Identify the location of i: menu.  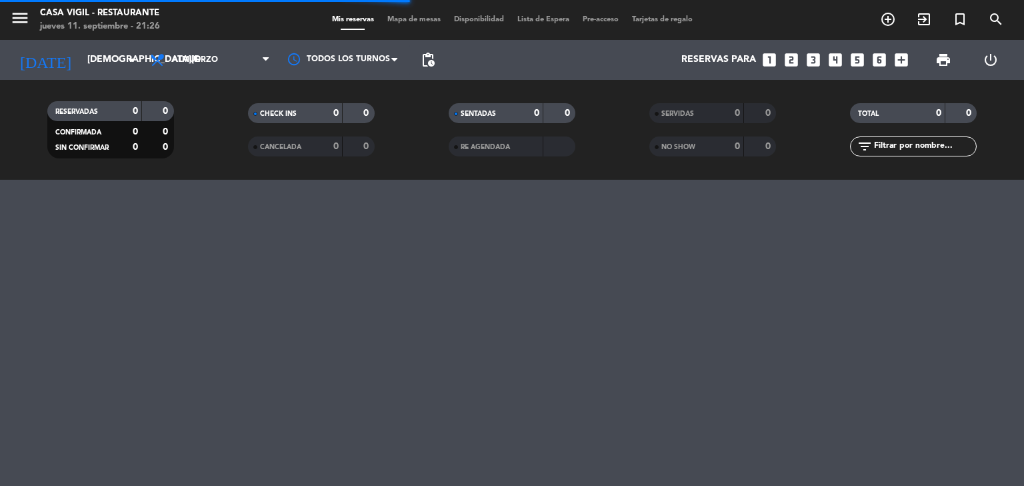
(20, 18).